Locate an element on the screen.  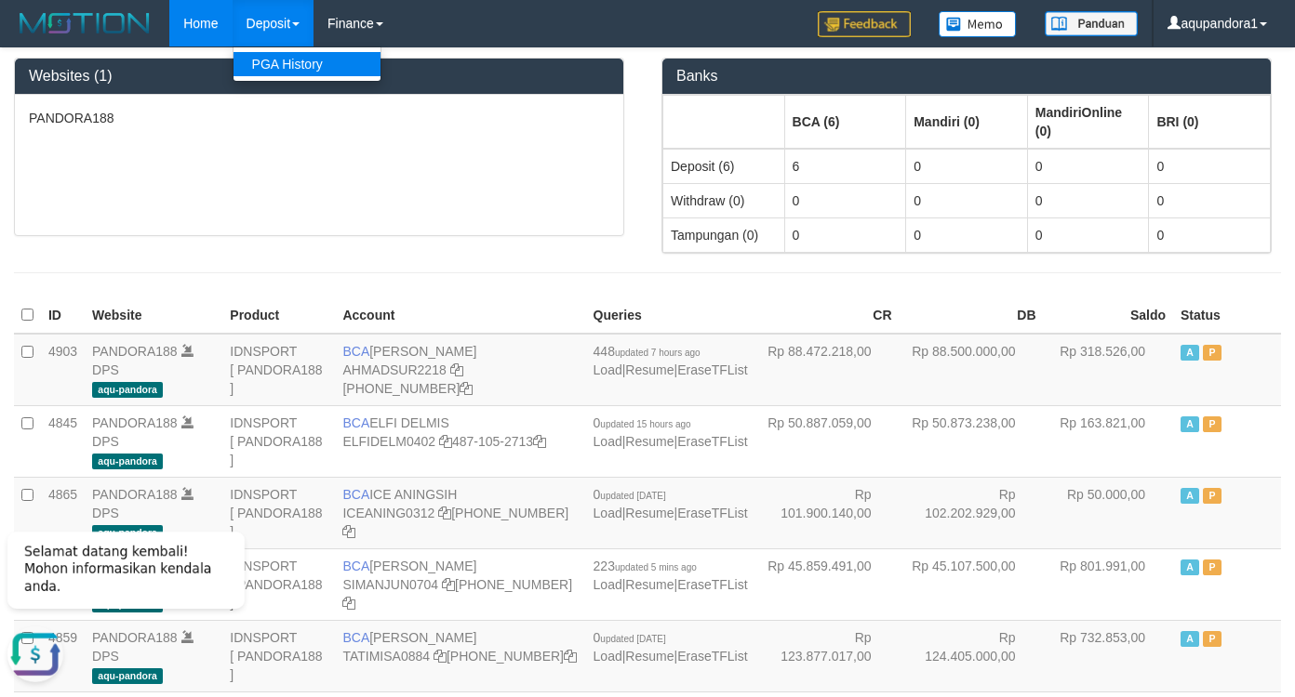
img: Button%20Memo.svg is located at coordinates (977, 24).